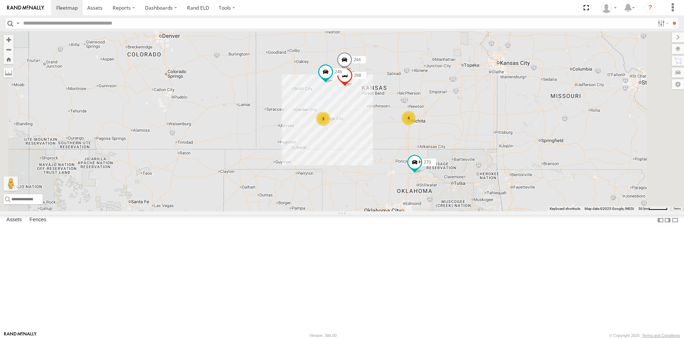 The width and height of the screenshot is (684, 339). Describe the element at coordinates (38, 220) in the screenshot. I see `label: Fences` at that location.